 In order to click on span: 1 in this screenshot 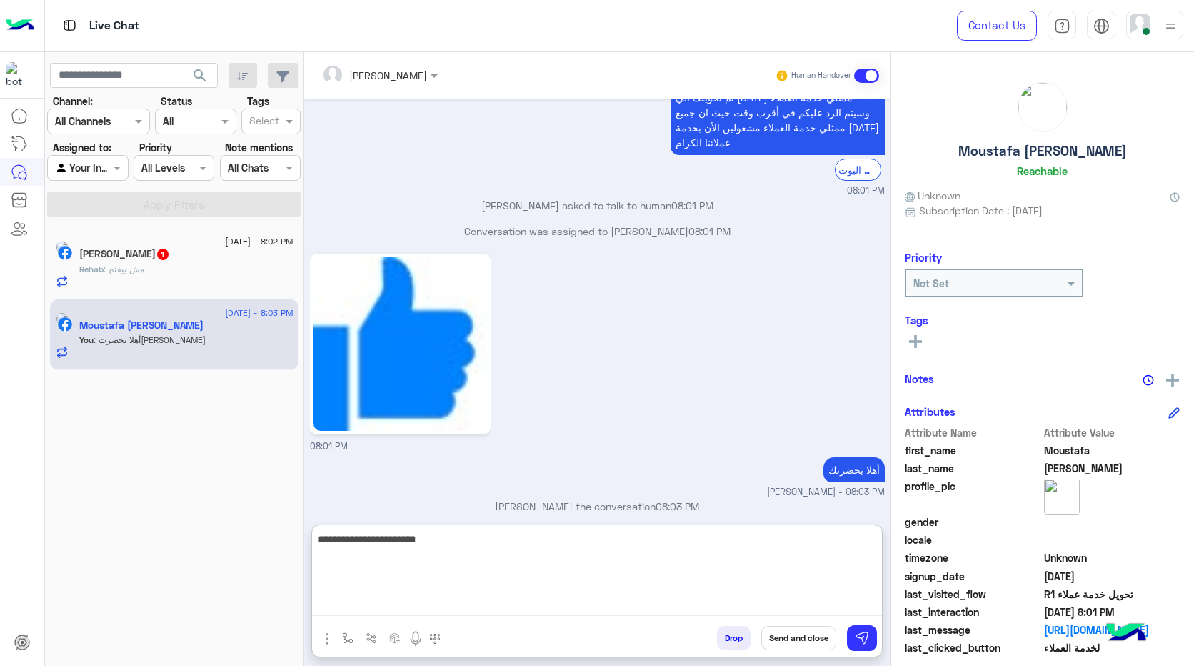, I will do `click(163, 254)`.